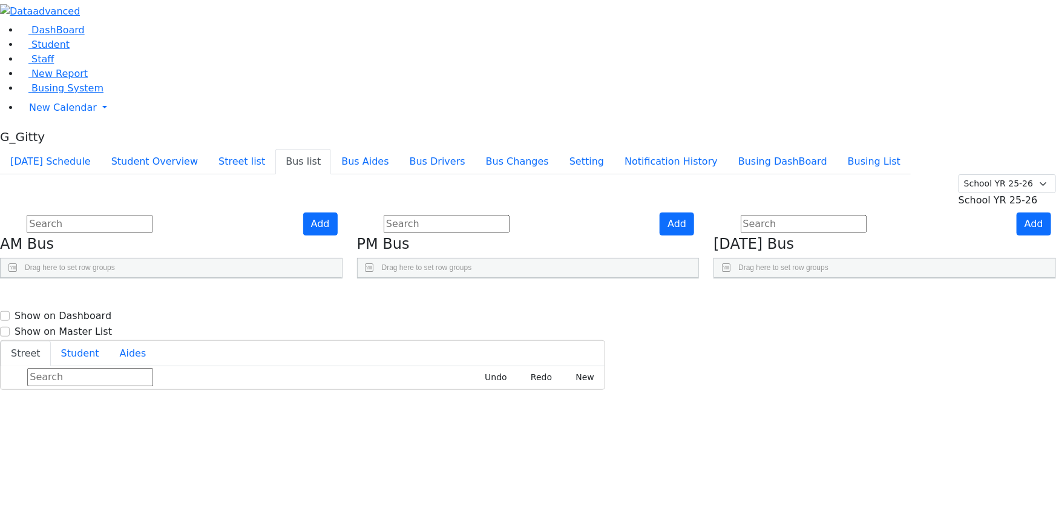 The image size is (1056, 520). Describe the element at coordinates (61, 88) in the screenshot. I see `a: Busing System` at that location.